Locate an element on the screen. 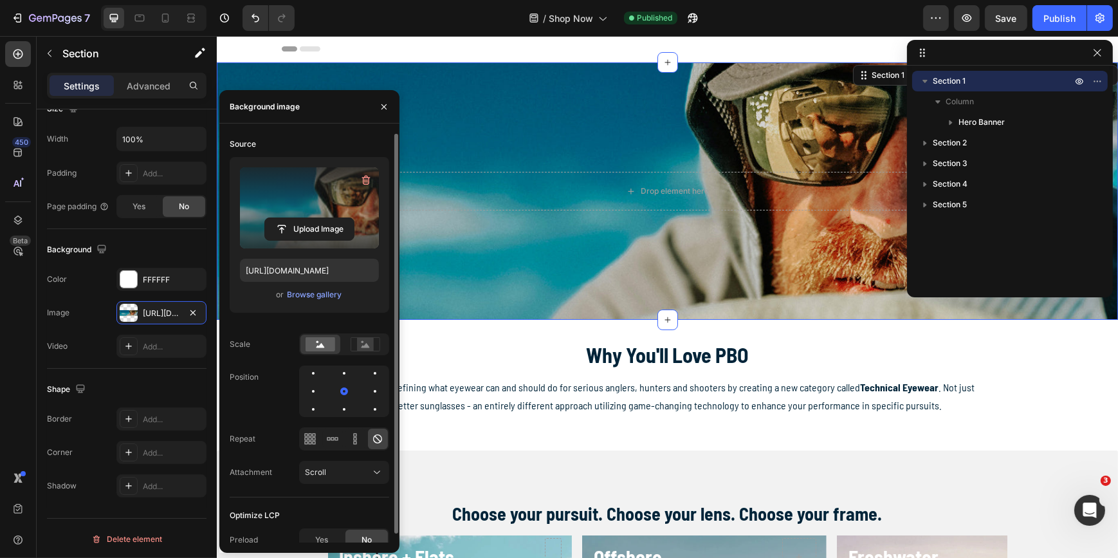 The height and width of the screenshot is (558, 1118). div: Undo/Redo is located at coordinates (268, 18).